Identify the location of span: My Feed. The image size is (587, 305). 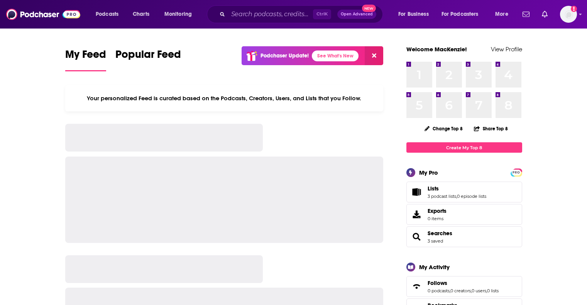
(86, 57).